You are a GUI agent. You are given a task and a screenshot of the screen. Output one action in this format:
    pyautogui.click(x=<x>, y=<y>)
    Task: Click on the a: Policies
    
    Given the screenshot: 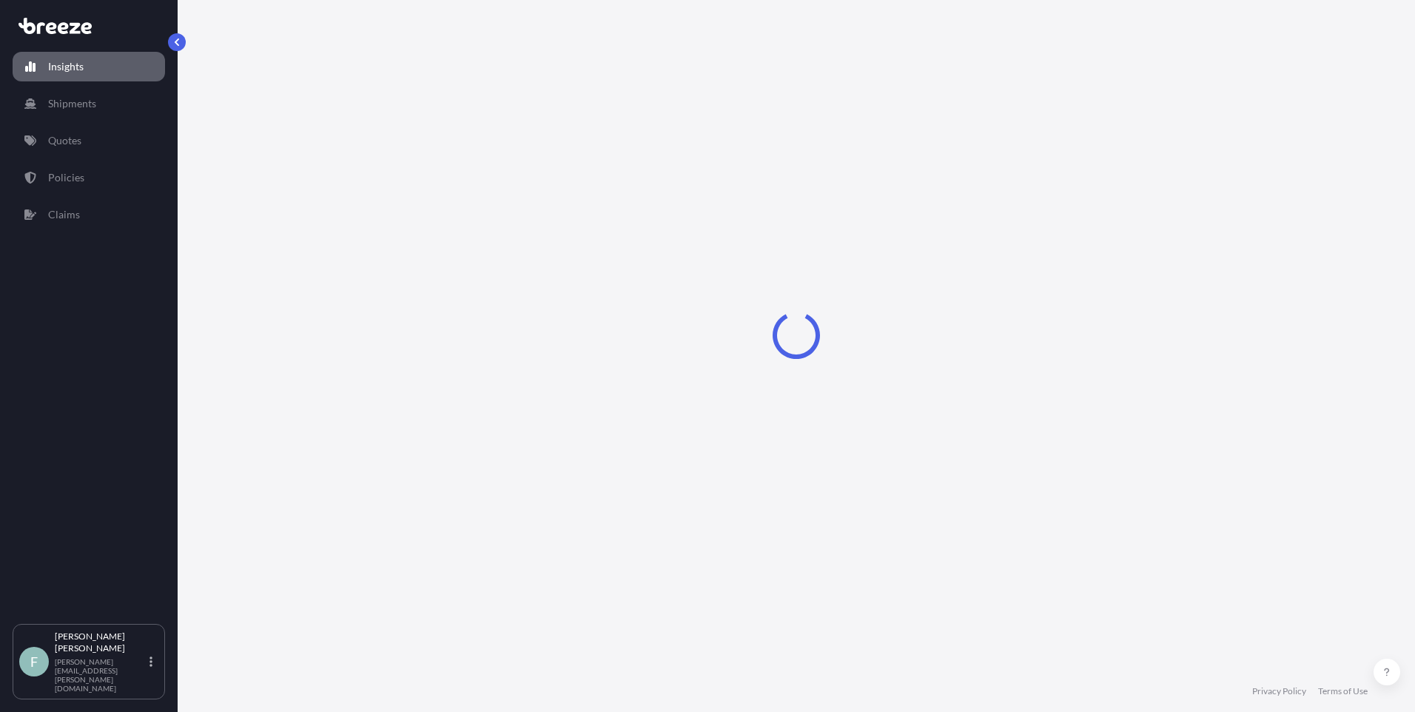 What is the action you would take?
    pyautogui.click(x=89, y=178)
    